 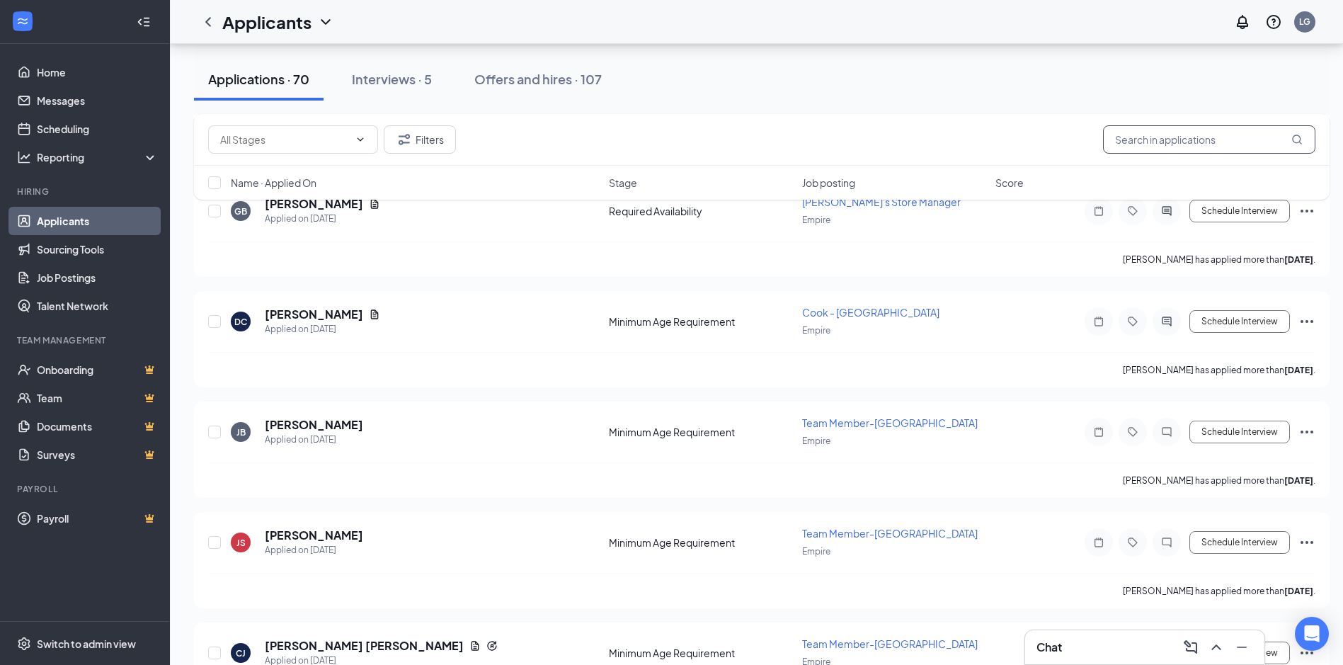 What do you see at coordinates (86, 643) in the screenshot?
I see `div: Switch to admin view` at bounding box center [86, 643].